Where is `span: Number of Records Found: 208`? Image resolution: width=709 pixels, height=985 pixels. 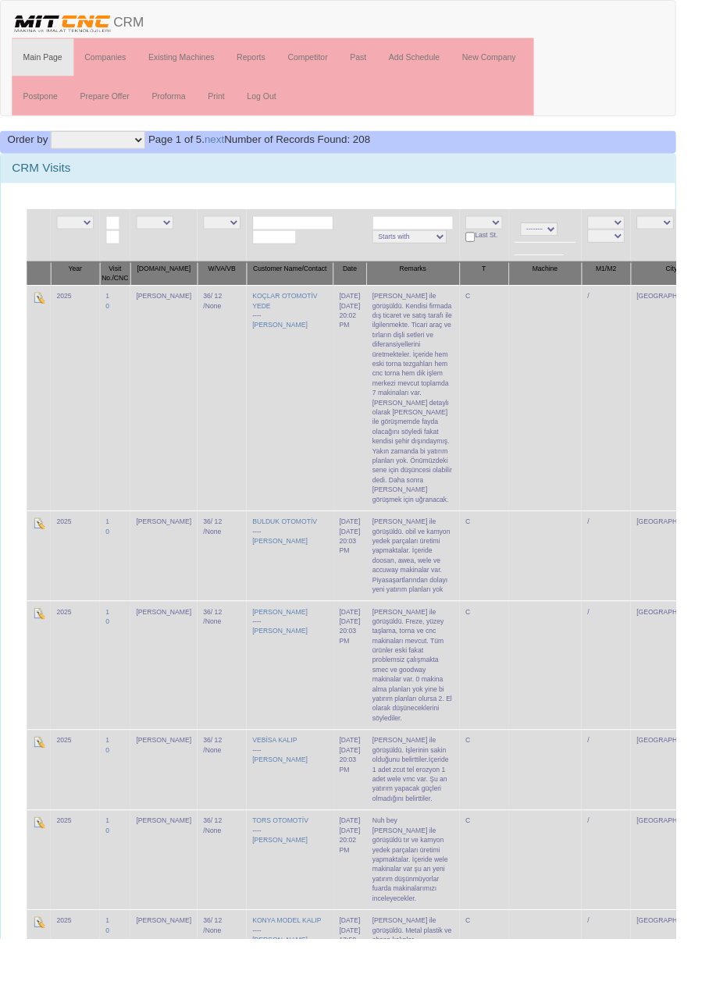
span: Number of Records Found: 208 is located at coordinates (272, 146).